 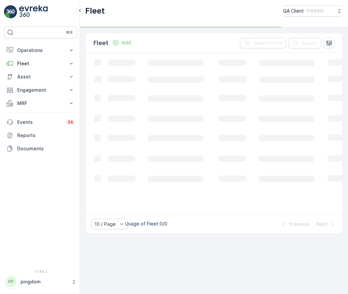 I want to click on button: Engagement, so click(x=40, y=90).